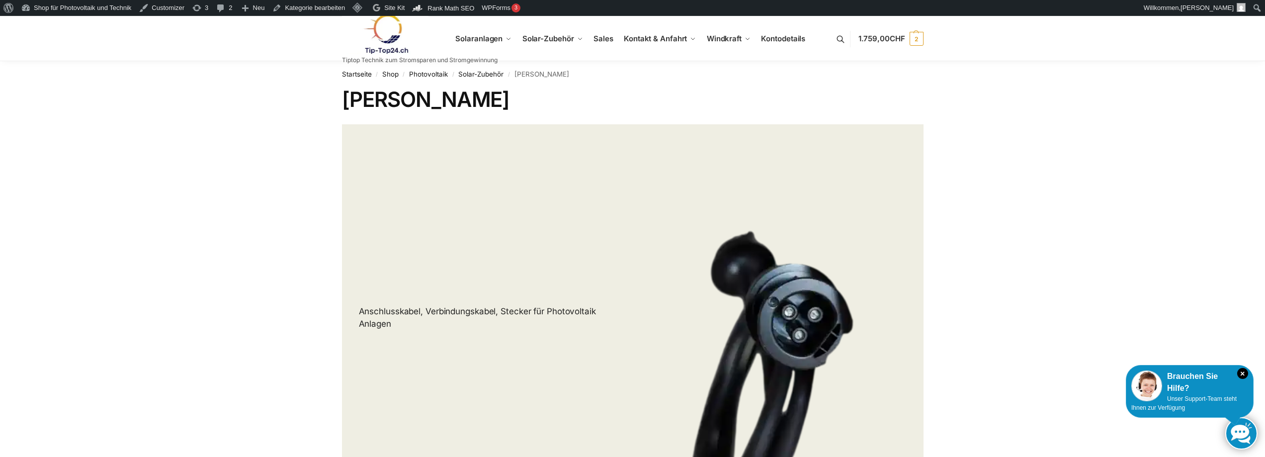 The height and width of the screenshot is (457, 1265). I want to click on a: Sales, so click(604, 39).